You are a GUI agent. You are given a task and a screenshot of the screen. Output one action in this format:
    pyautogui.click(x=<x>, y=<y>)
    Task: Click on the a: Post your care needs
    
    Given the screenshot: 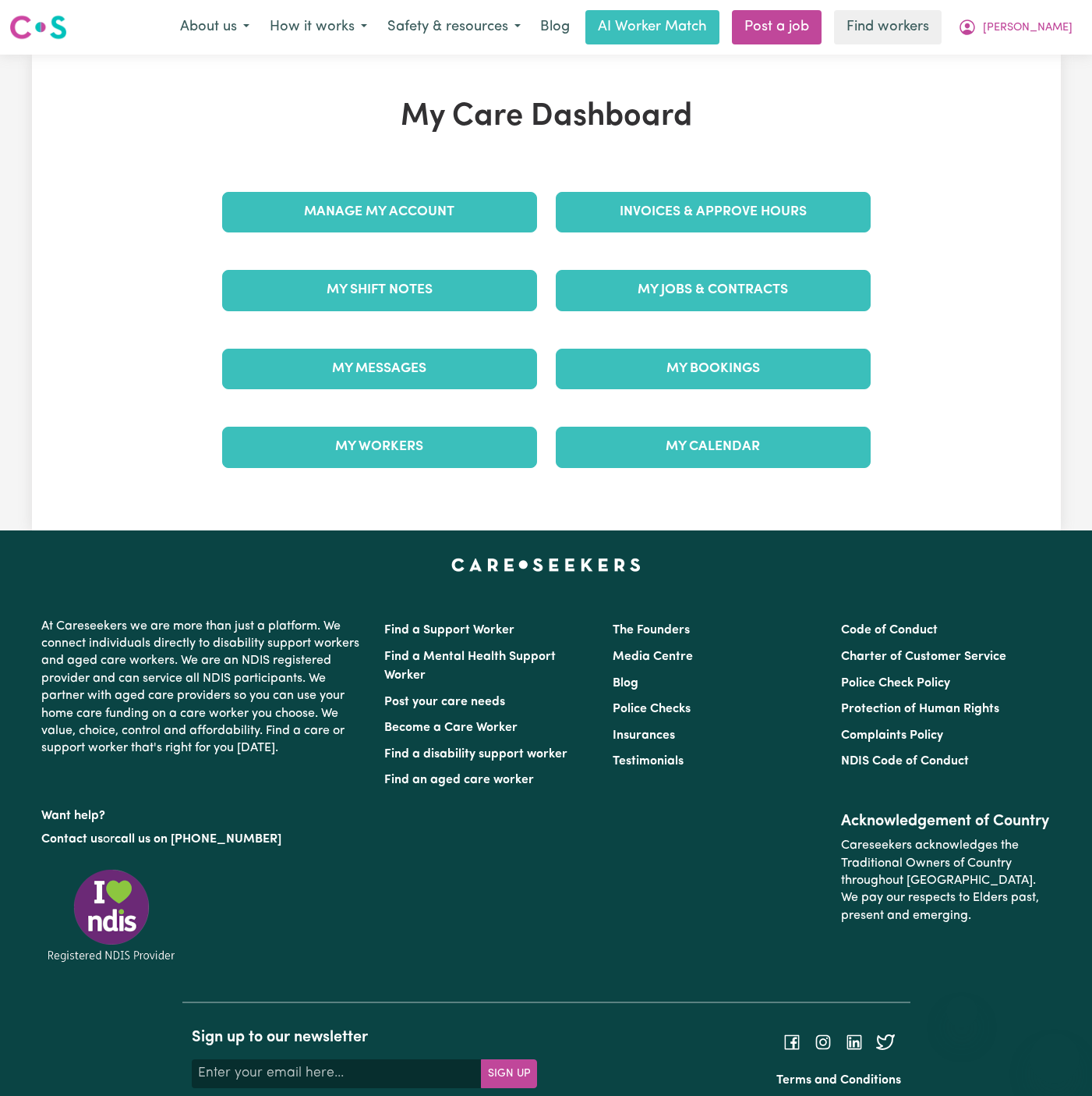 What is the action you would take?
    pyautogui.click(x=444, y=702)
    